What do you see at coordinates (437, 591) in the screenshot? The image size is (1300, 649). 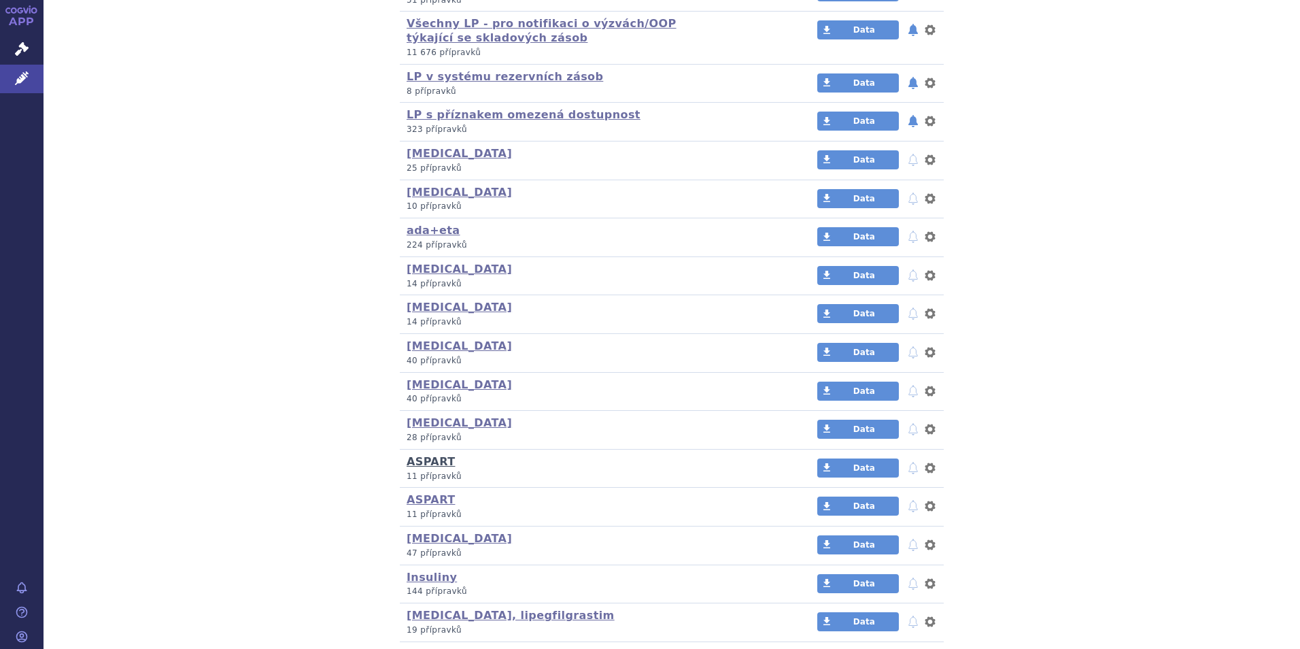 I see `span: 144 přípravků` at bounding box center [437, 591].